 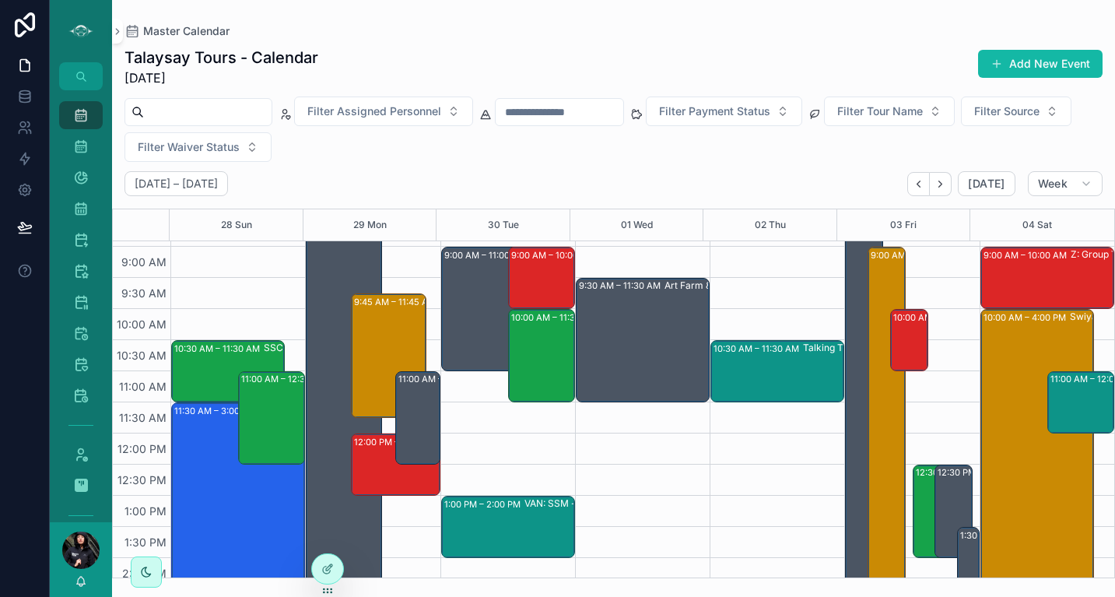 What do you see at coordinates (146, 542) in the screenshot?
I see `span: 1:30 PM` at bounding box center [146, 542].